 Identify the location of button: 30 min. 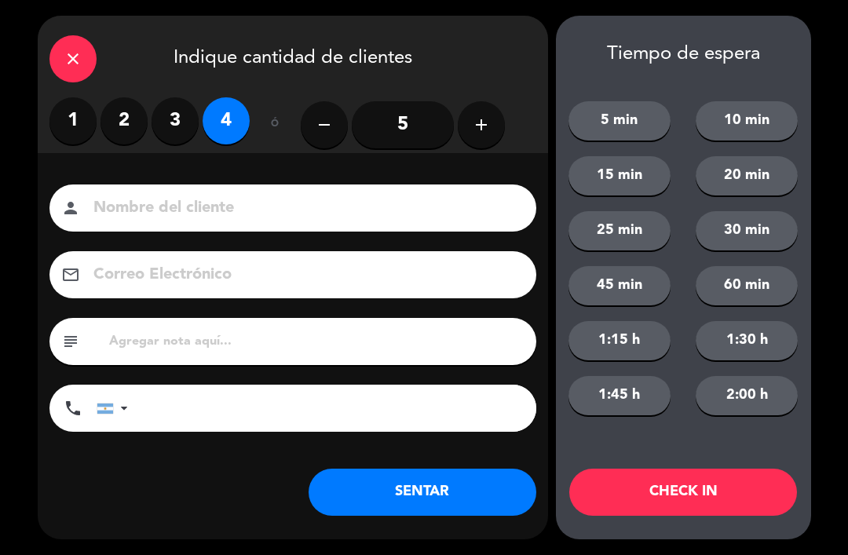
(747, 231).